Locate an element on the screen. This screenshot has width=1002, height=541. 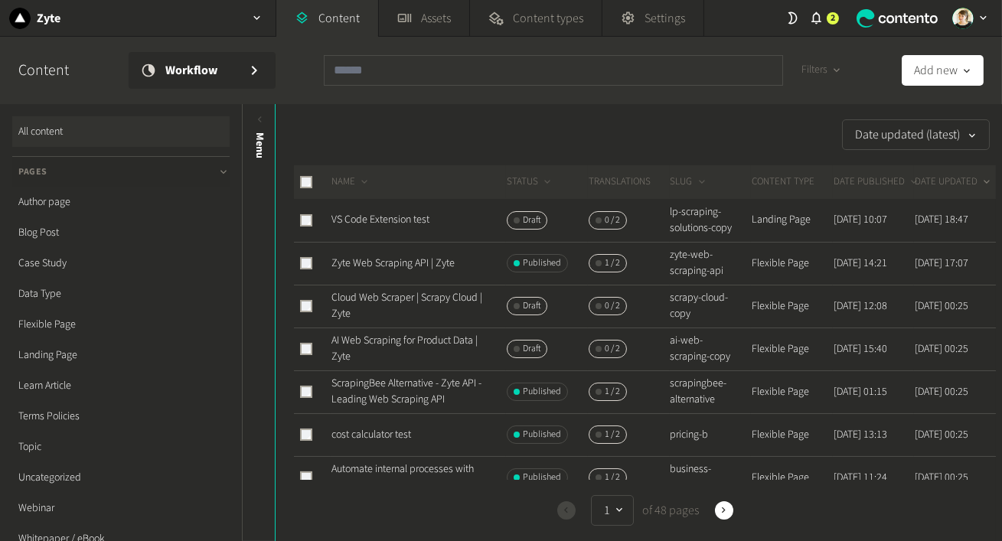
a: Topic is located at coordinates (121, 447).